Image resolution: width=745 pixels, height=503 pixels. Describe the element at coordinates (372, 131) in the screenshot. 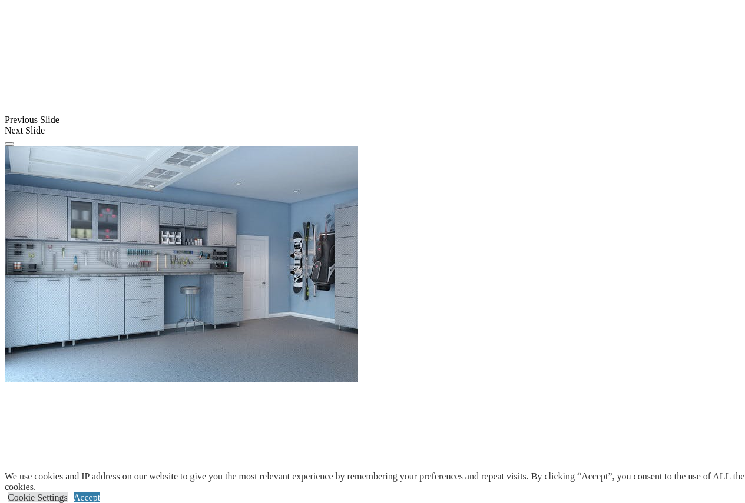

I see `div: Next Slide` at that location.